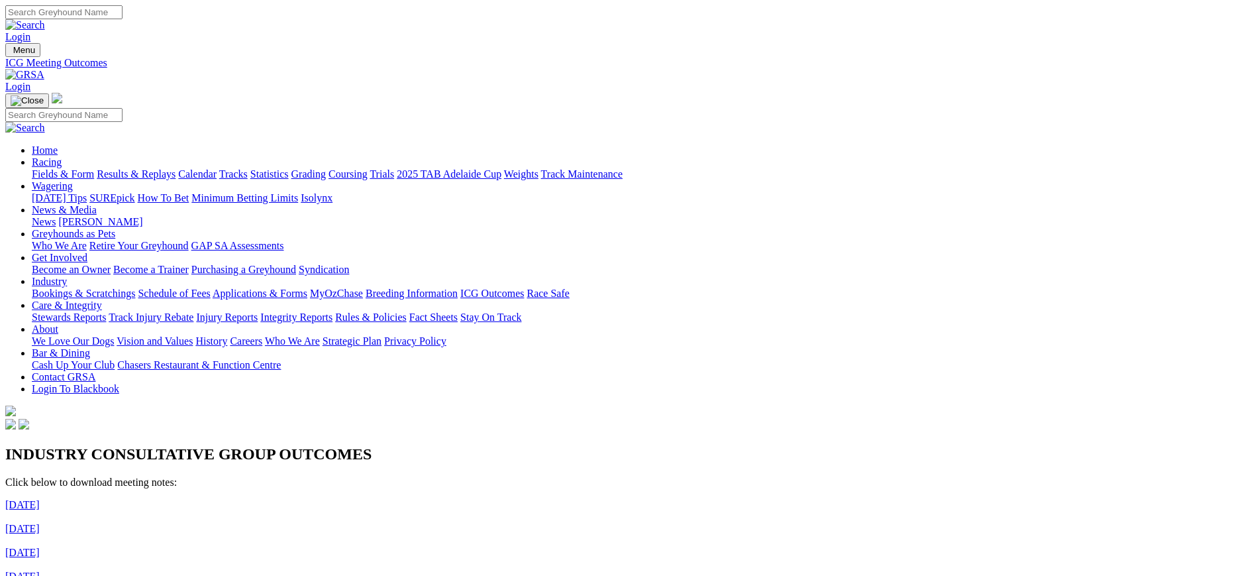 The height and width of the screenshot is (576, 1259). What do you see at coordinates (348, 174) in the screenshot?
I see `a: Coursing` at bounding box center [348, 174].